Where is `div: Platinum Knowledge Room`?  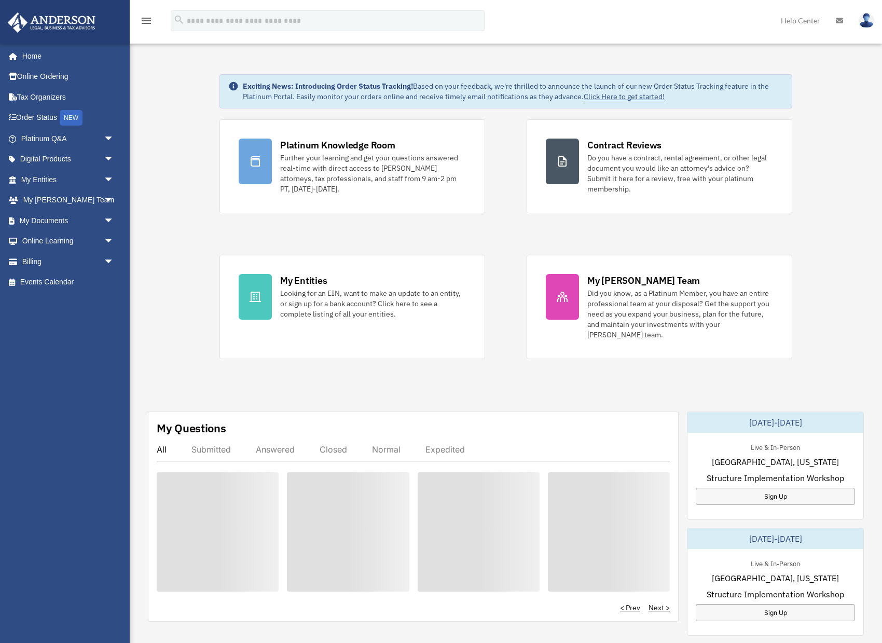
div: Platinum Knowledge Room is located at coordinates (338, 145).